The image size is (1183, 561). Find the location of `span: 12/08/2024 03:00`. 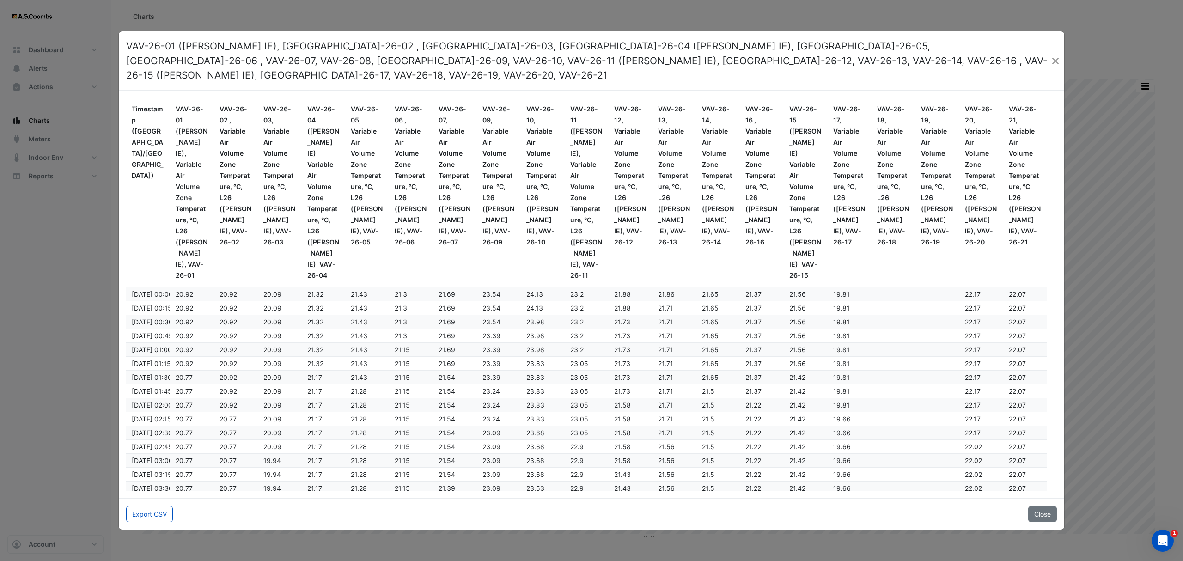

span: 12/08/2024 03:00 is located at coordinates (152, 460).